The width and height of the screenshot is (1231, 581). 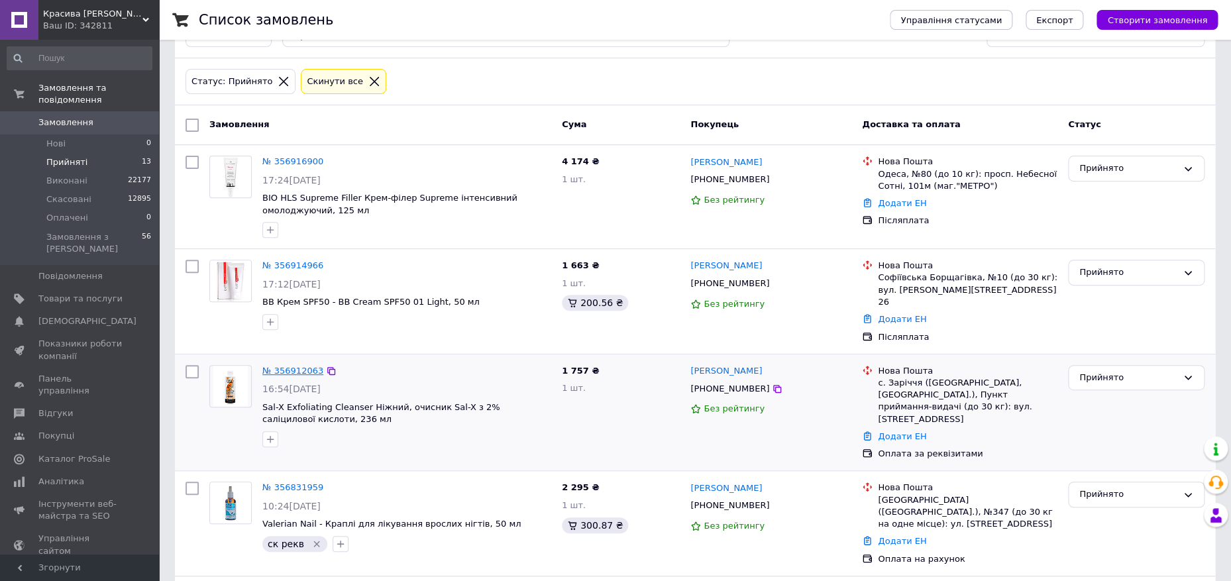 What do you see at coordinates (390, 204) in the screenshot?
I see `a: BIO HLS Supreme Filler Крем-філер Supreme інтенсивний омолоджуючий, 125 мл` at bounding box center [390, 204].